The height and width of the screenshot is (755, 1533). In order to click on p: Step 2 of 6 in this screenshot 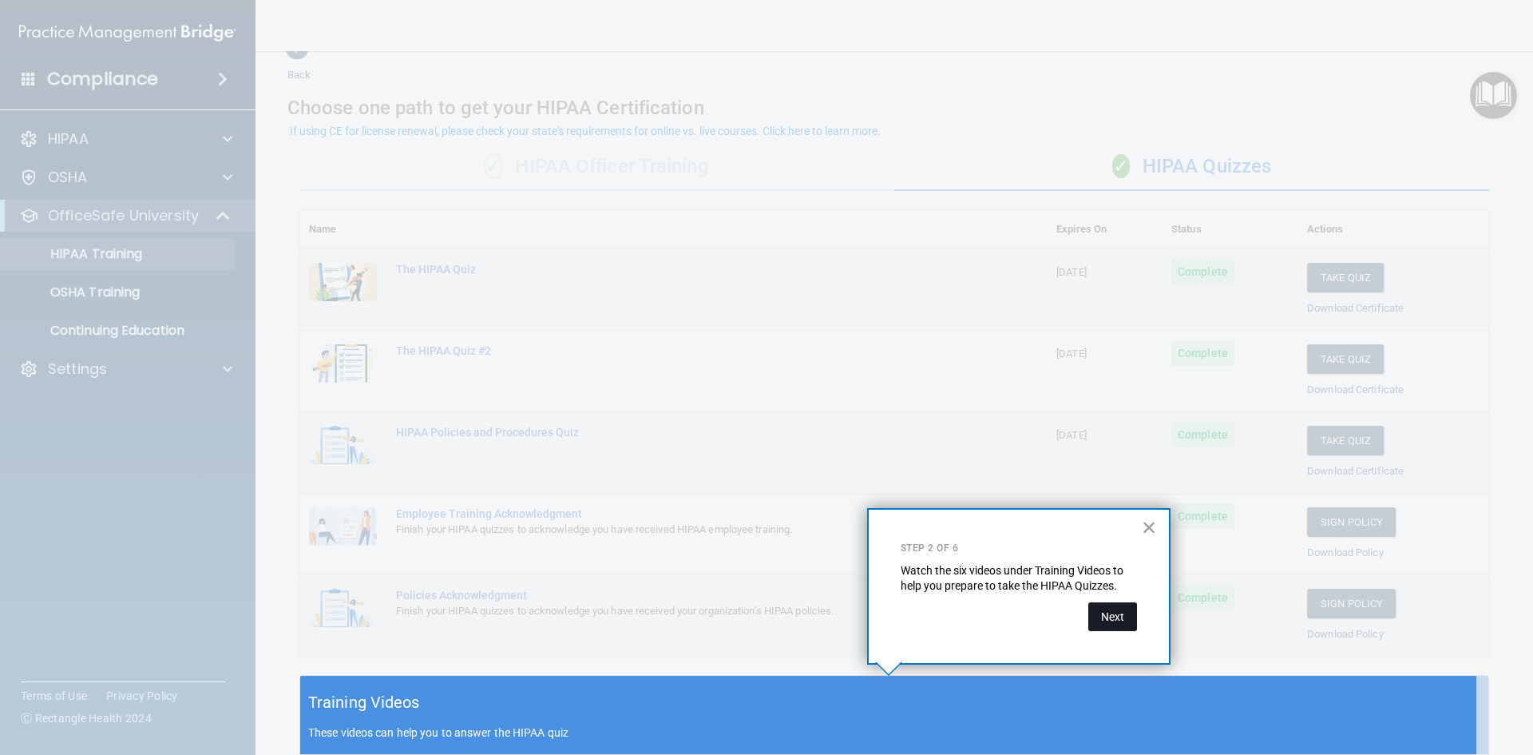, I will do `click(1019, 548)`.